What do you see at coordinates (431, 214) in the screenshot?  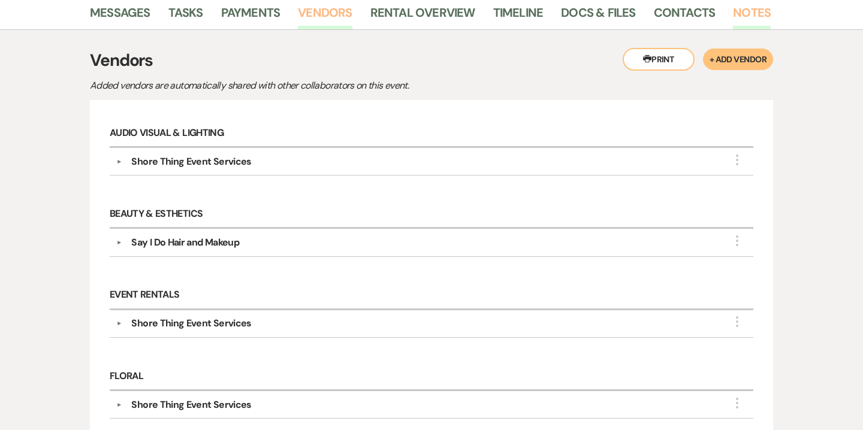 I see `h6: Beauty & Esthetics` at bounding box center [431, 214].